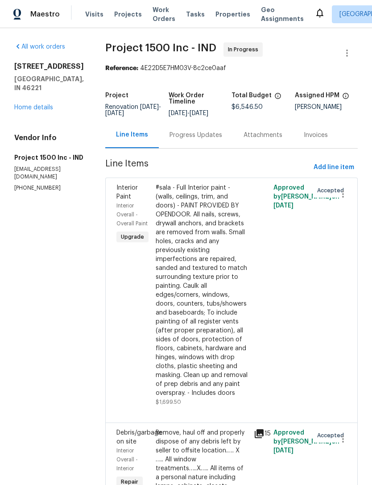  What do you see at coordinates (316, 135) in the screenshot?
I see `div: Invoices` at bounding box center [316, 135].